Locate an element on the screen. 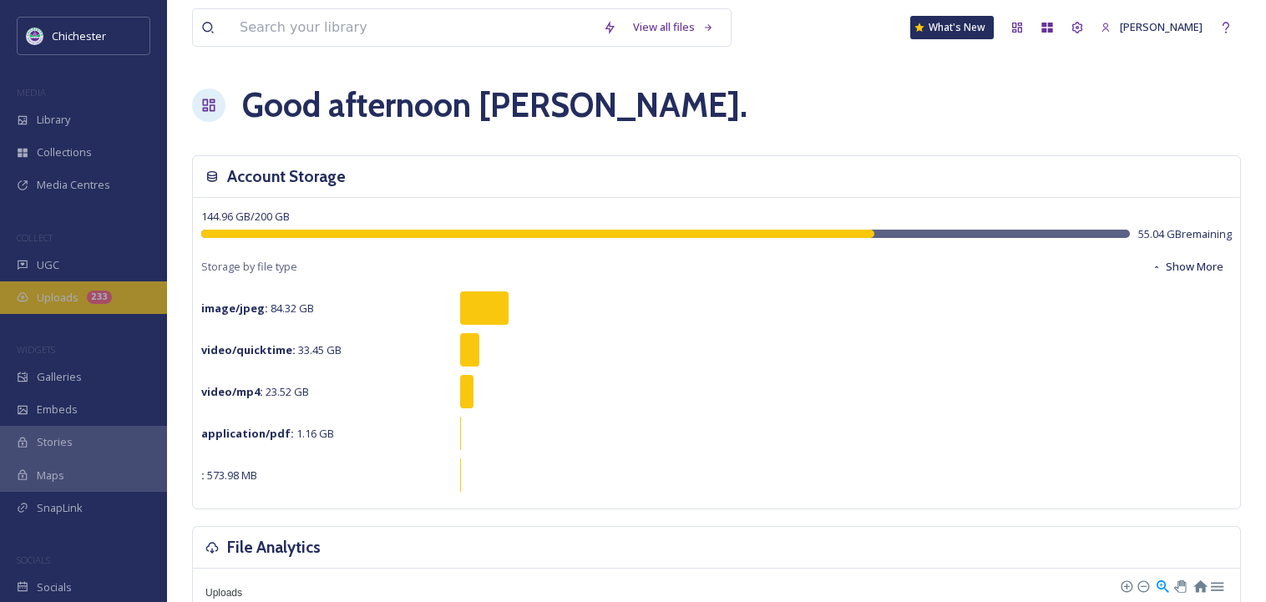  span: Library is located at coordinates (53, 119).